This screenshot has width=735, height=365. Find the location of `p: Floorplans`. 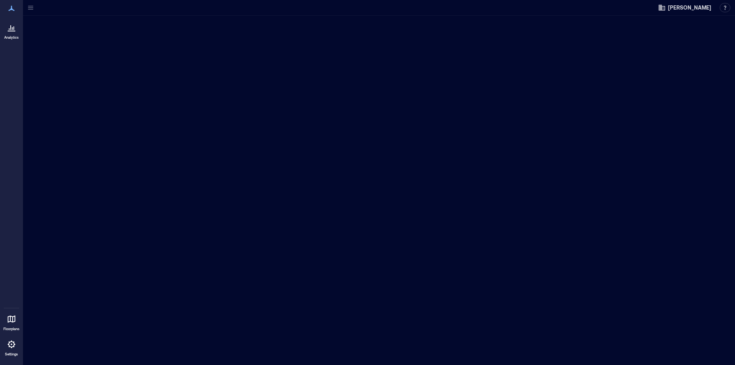

p: Floorplans is located at coordinates (11, 329).